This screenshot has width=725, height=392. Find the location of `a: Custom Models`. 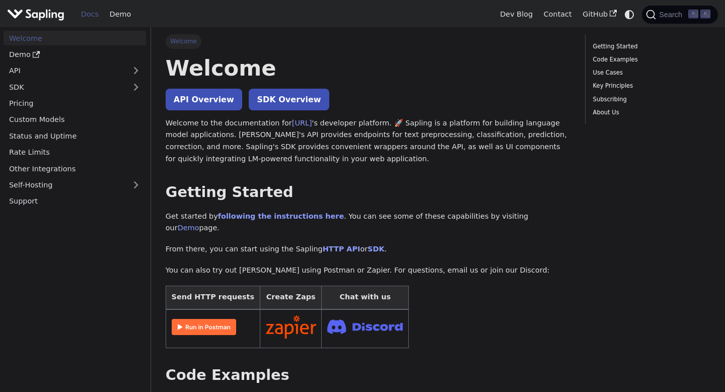

a: Custom Models is located at coordinates (75, 119).